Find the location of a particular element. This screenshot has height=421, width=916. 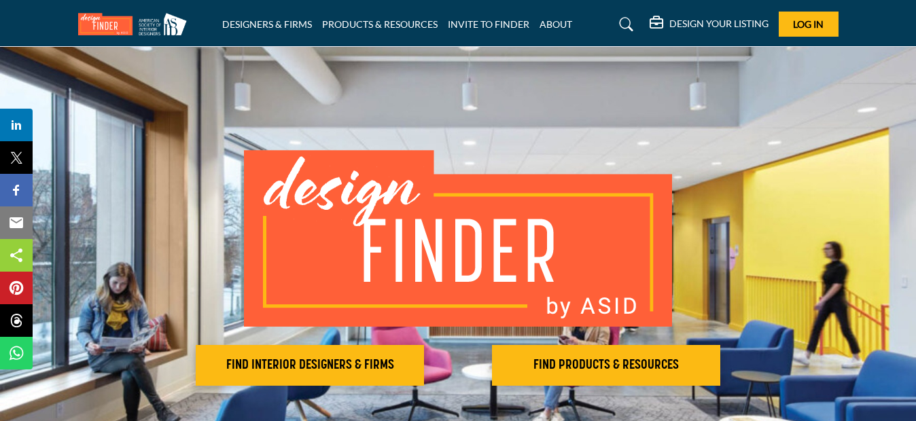

span: Log In is located at coordinates (808, 24).